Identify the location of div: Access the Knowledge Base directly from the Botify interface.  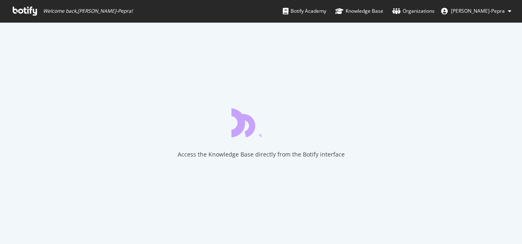
(261, 154).